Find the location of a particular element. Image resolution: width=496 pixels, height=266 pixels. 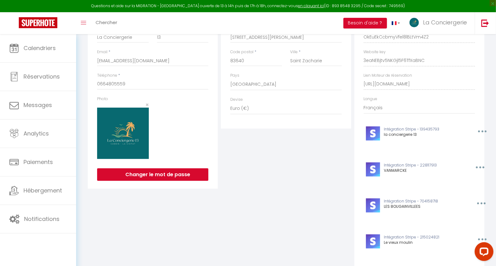

button: Open LiveChat chat widget is located at coordinates (14, 12).